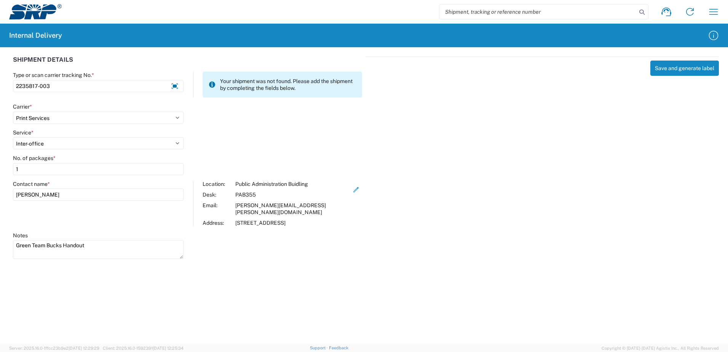 This screenshot has width=728, height=352. I want to click on button: Save and generate label, so click(685, 68).